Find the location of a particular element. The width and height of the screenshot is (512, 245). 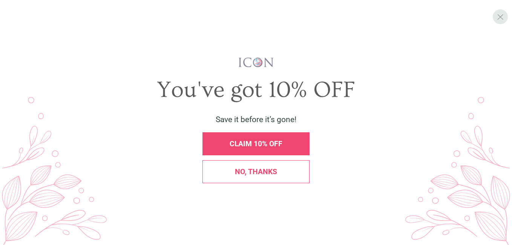

span: No, thanks is located at coordinates (256, 171).